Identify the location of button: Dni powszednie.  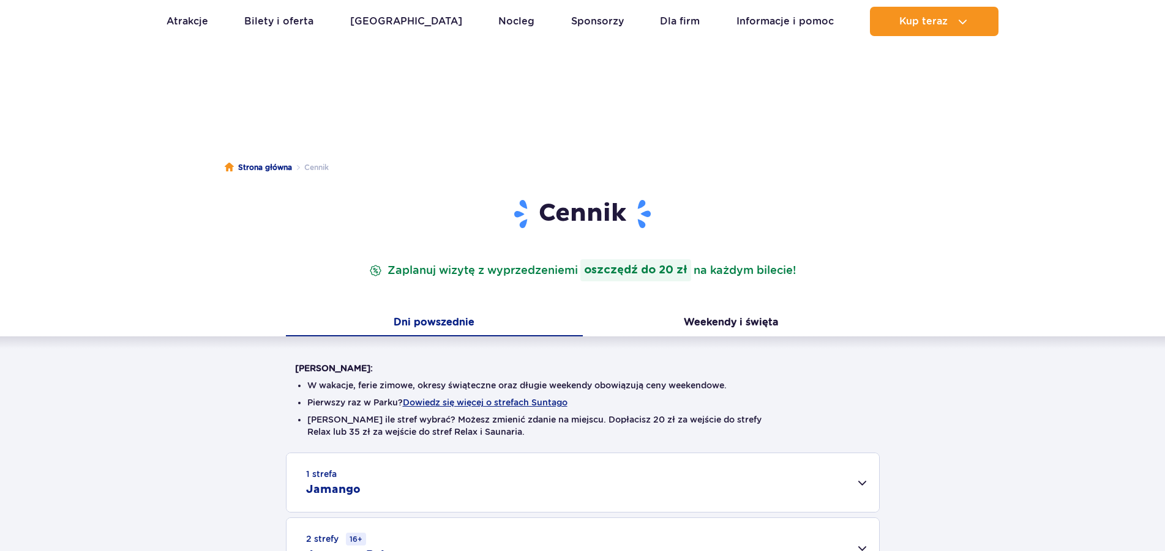
(434, 324).